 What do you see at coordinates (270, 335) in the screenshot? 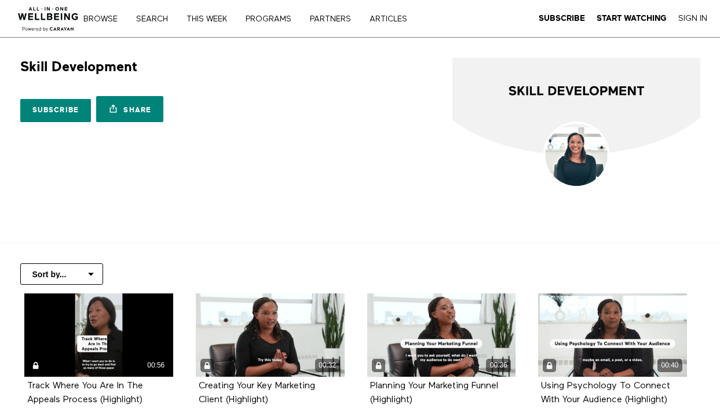
I see `a: Creating Your Key Marketing Client (Highlight) 00:32` at bounding box center [270, 335].